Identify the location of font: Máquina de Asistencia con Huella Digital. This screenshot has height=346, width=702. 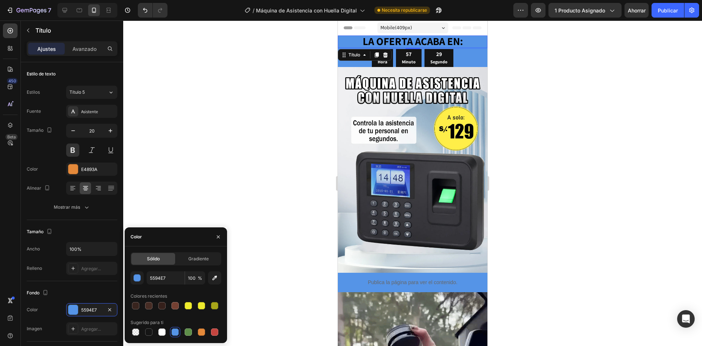
(307, 10).